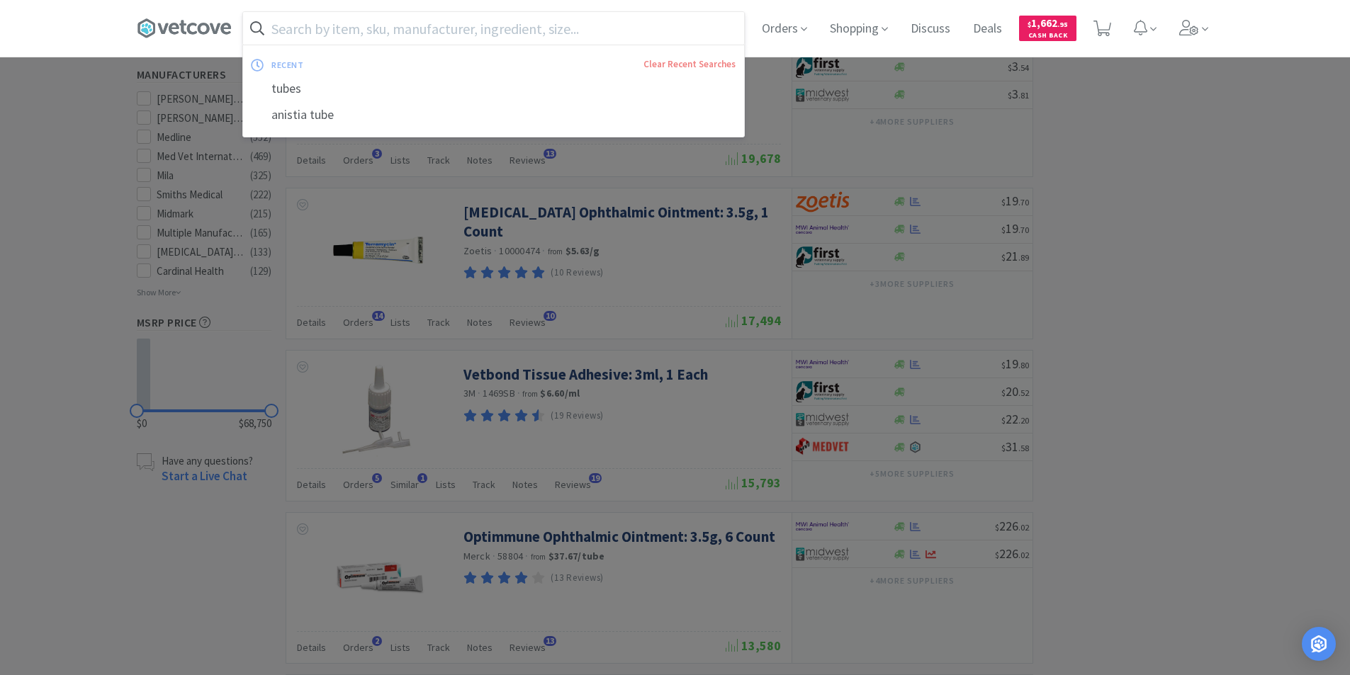 The height and width of the screenshot is (675, 1350). Describe the element at coordinates (1062, 24) in the screenshot. I see `span: . 95` at that location.